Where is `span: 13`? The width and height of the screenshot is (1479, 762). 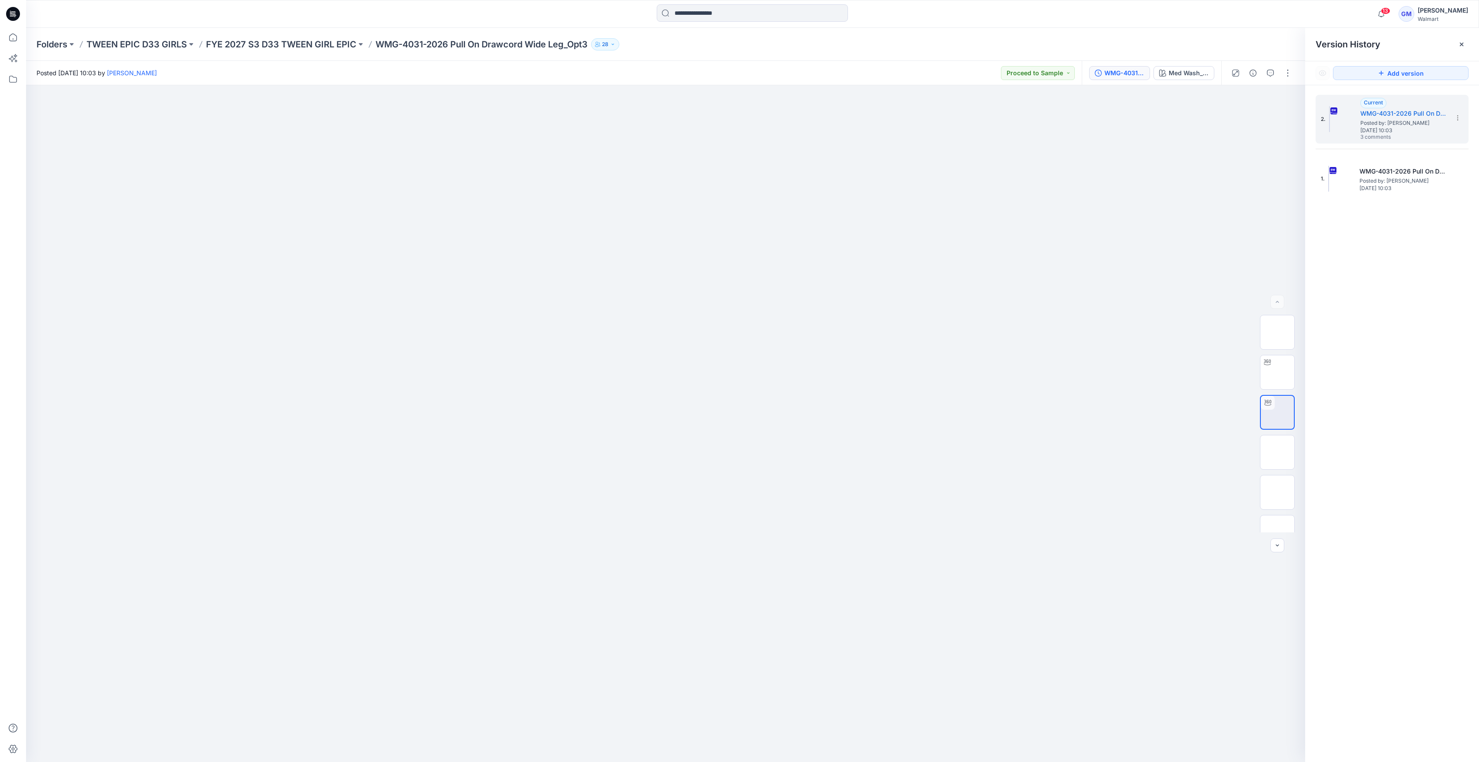
span: 13 is located at coordinates (1386, 11).